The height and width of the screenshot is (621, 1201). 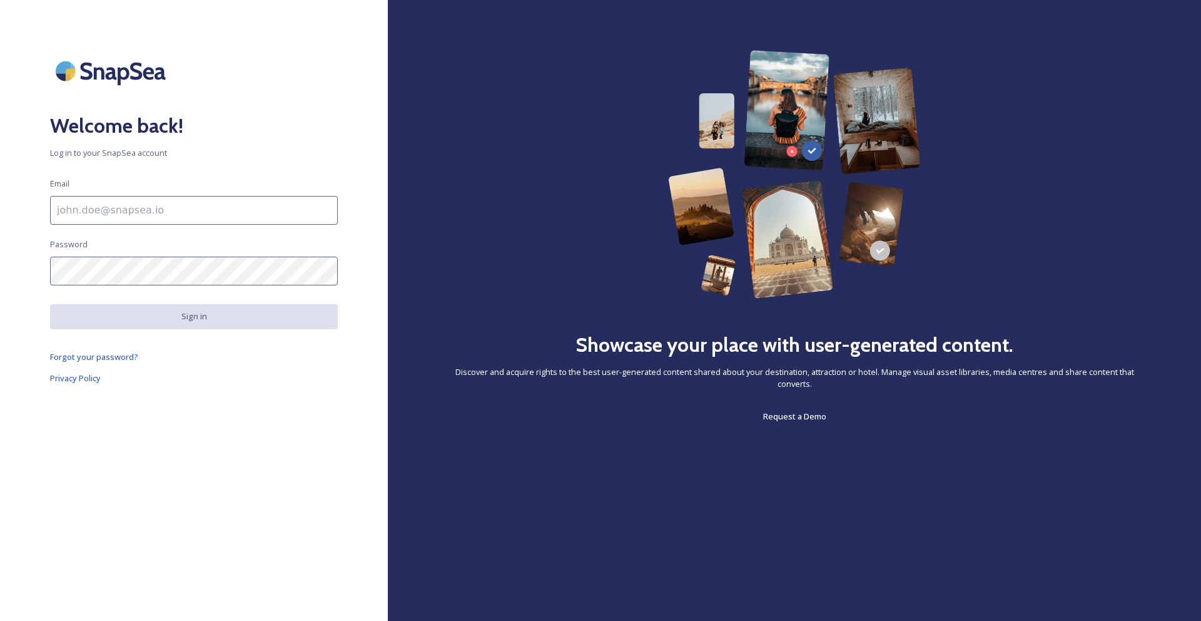 I want to click on span: Email, so click(x=59, y=183).